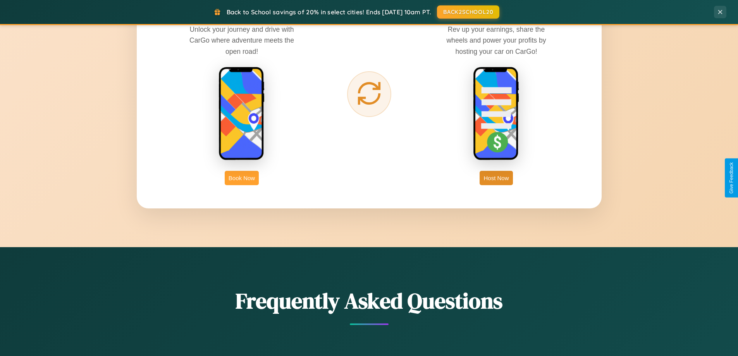 The width and height of the screenshot is (738, 356). Describe the element at coordinates (369, 300) in the screenshot. I see `h2: Frequently Asked Questions` at that location.